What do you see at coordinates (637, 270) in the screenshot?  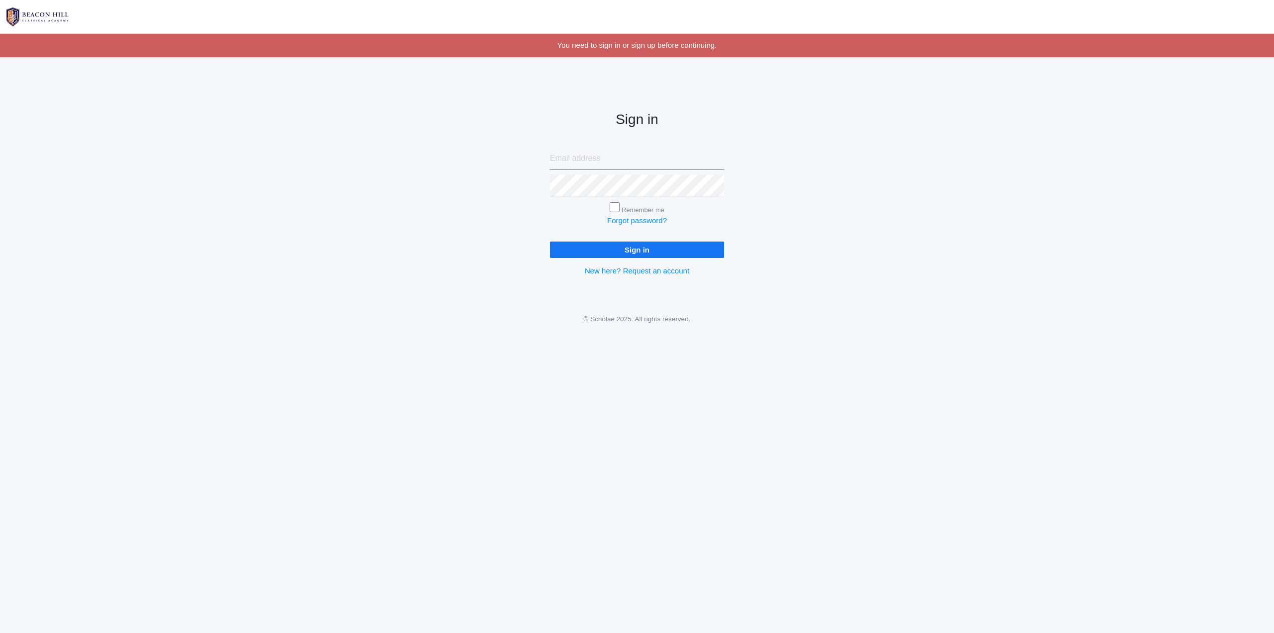 I see `a: New here? Request an account` at bounding box center [637, 270].